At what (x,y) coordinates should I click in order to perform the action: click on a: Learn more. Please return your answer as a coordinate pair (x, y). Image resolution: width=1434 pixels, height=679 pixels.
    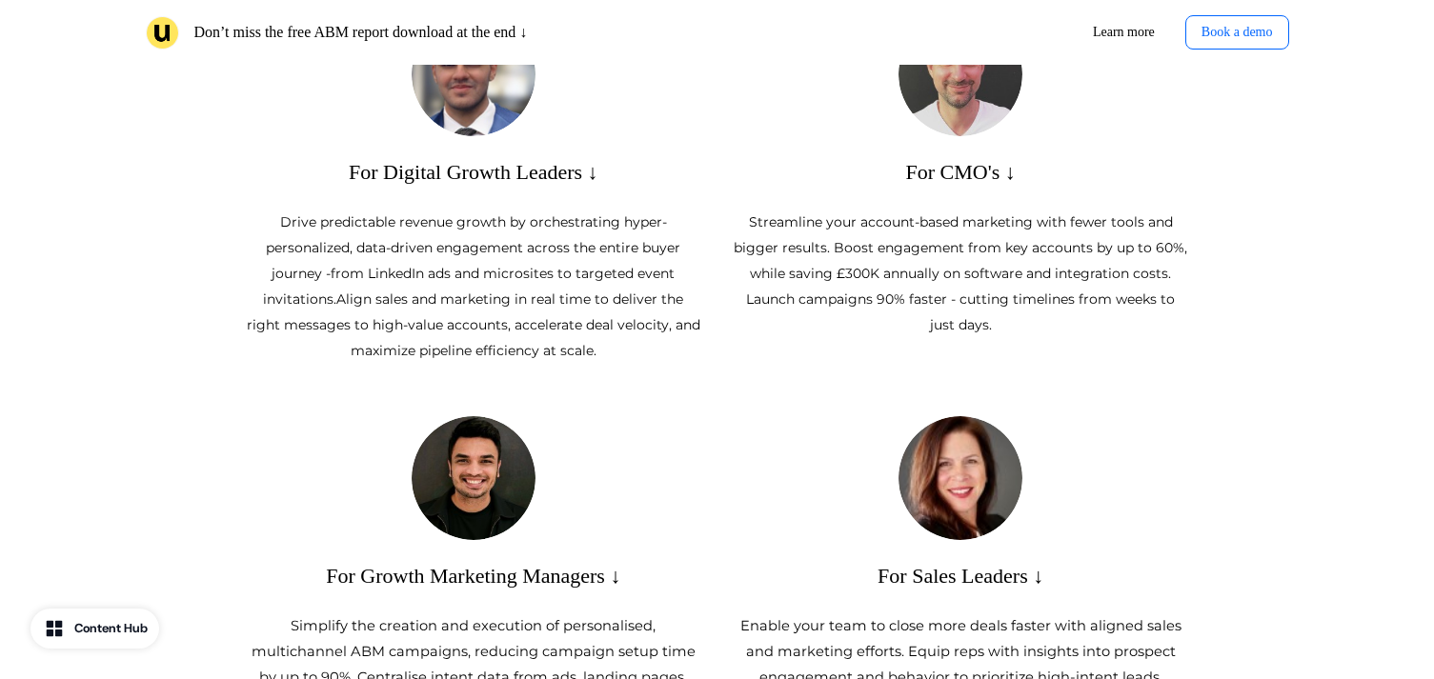
    Looking at the image, I should click on (1123, 32).